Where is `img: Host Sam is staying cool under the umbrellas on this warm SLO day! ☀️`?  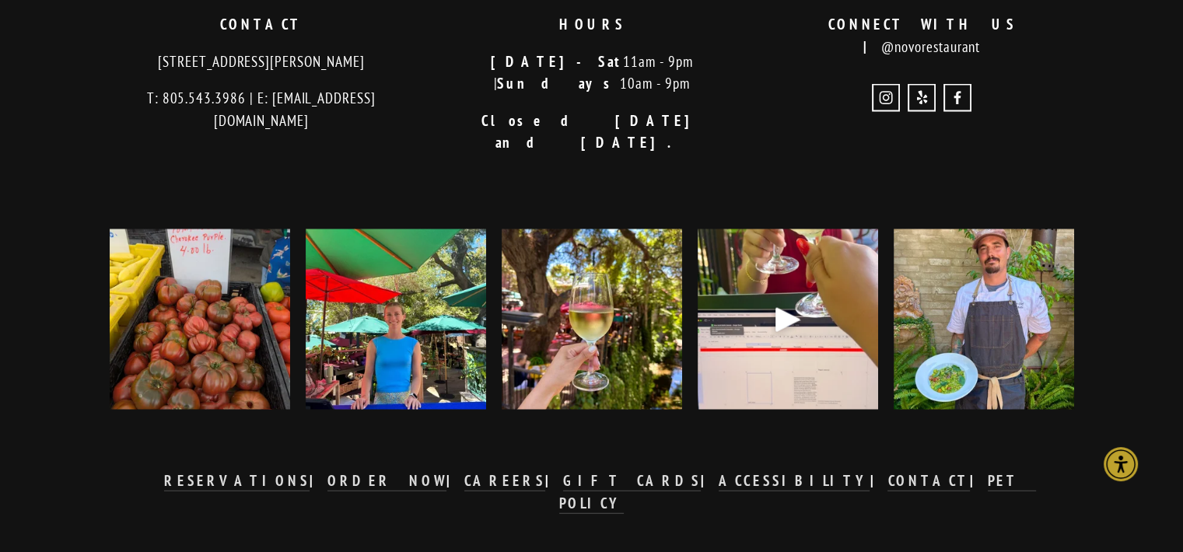
img: Host Sam is staying cool under the umbrellas on this warm SLO day! ☀️ is located at coordinates (396, 320).